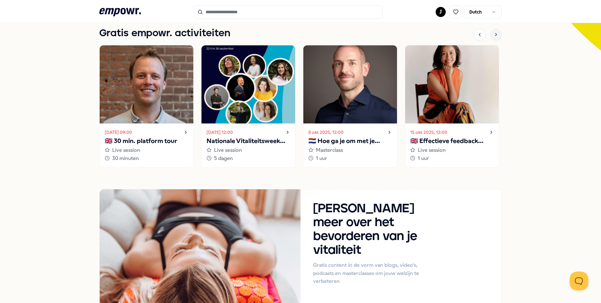 This screenshot has height=303, width=601. Describe the element at coordinates (350, 150) in the screenshot. I see `div: Masterclass` at that location.